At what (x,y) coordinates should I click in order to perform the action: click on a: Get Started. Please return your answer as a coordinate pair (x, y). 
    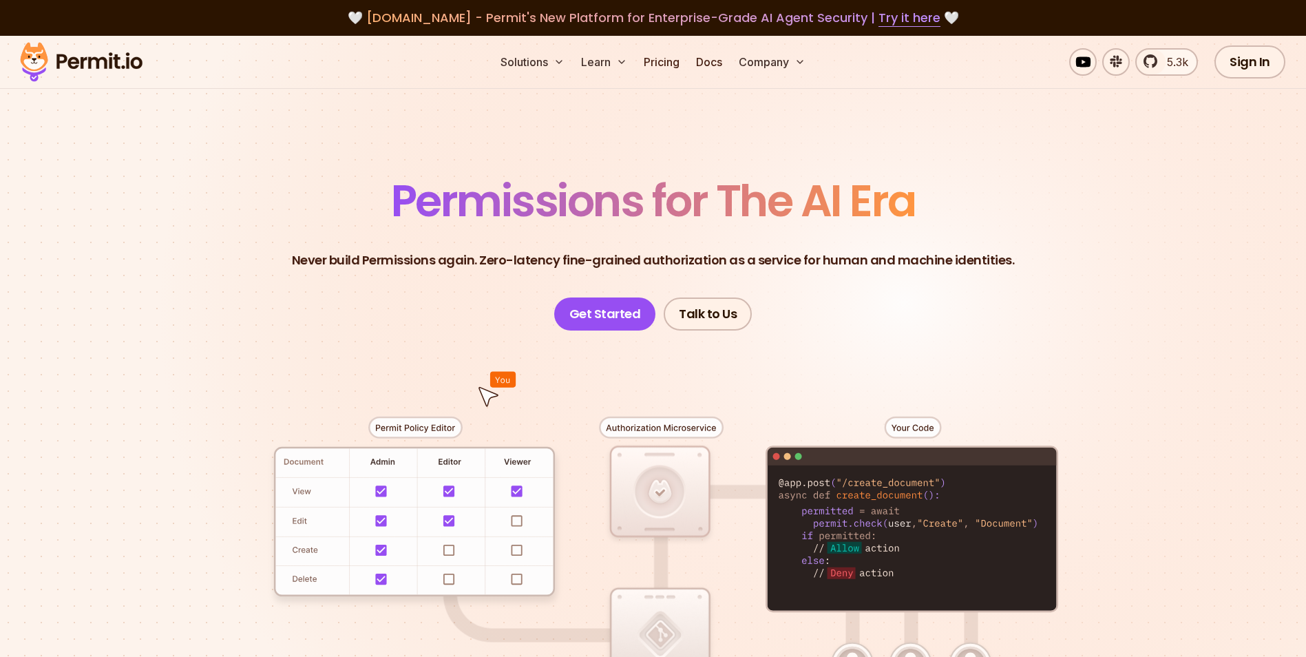
    Looking at the image, I should click on (605, 314).